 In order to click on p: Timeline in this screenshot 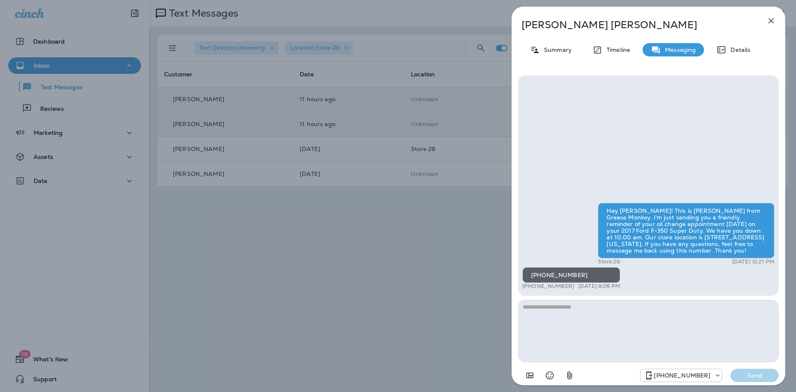, I will do `click(616, 50)`.